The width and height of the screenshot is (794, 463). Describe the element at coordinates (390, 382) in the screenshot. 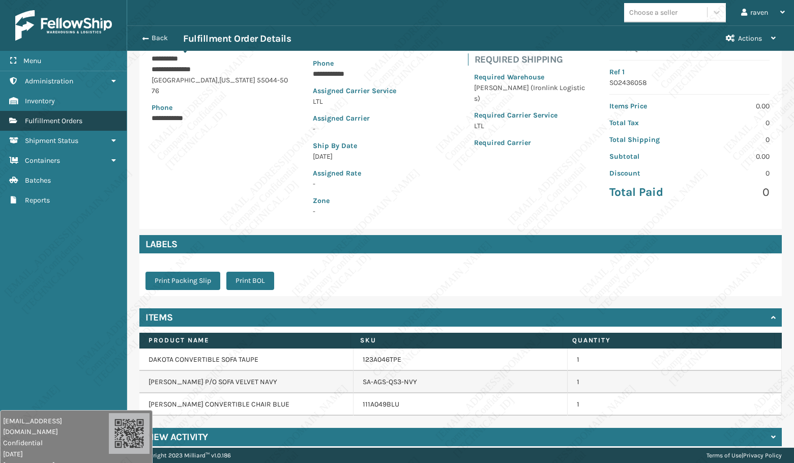

I see `a: SA-AGS-QS3-NVY` at that location.